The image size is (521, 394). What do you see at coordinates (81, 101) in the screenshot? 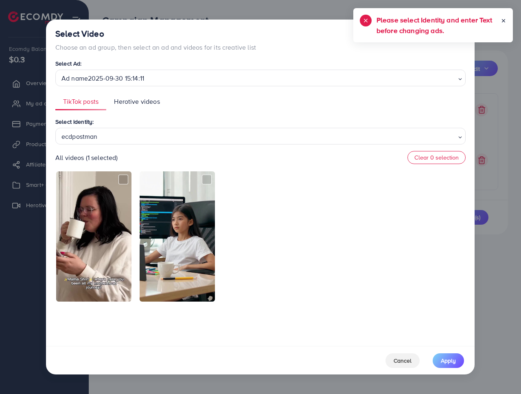
I see `span: TikTok posts` at bounding box center [81, 101].